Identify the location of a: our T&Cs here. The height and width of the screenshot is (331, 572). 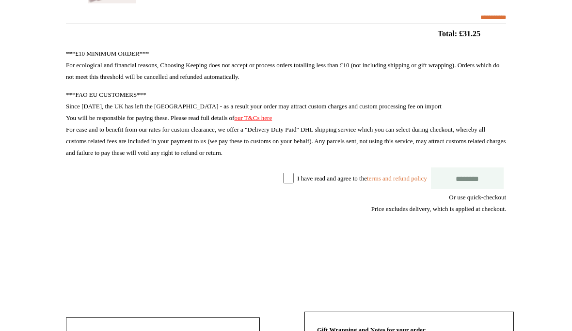
(253, 118).